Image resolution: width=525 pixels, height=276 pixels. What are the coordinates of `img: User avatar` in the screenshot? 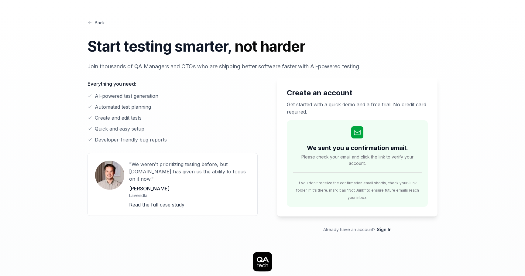 It's located at (110, 175).